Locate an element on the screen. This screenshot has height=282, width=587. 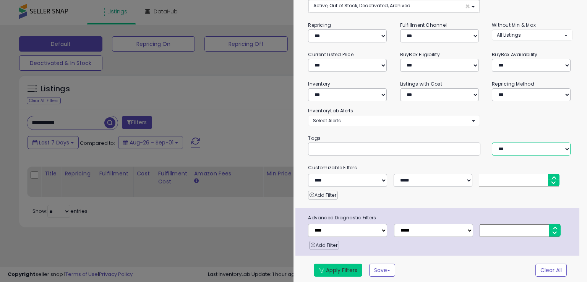
small: Listings with Cost is located at coordinates (421, 84).